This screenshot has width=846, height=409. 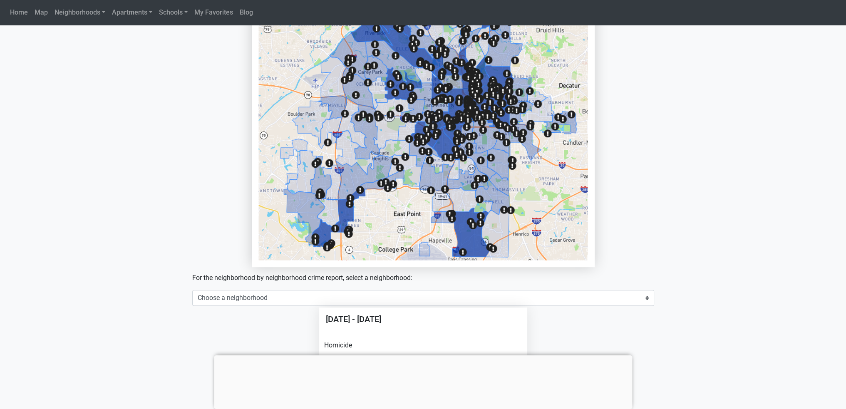 What do you see at coordinates (423, 278) in the screenshot?
I see `p: For the neighborhood by neighborhood crime report, select a neighborhood:` at bounding box center [423, 278].